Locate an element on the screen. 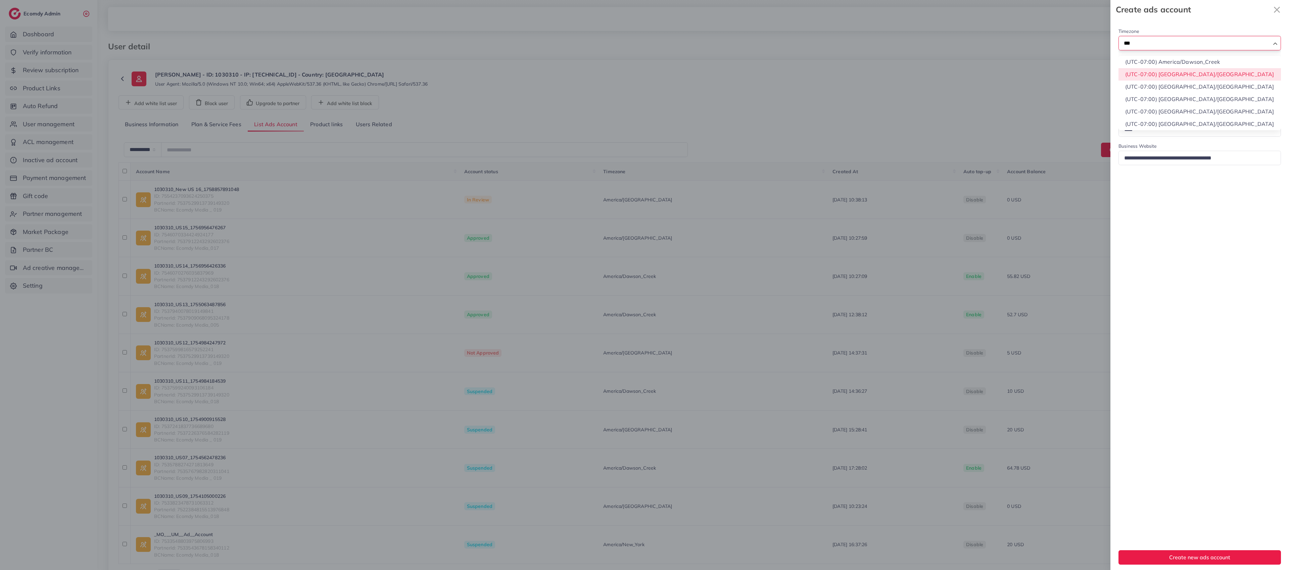  span: Create new ads account is located at coordinates (1200, 557).